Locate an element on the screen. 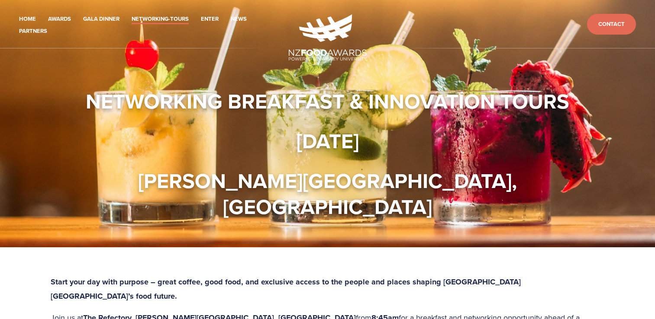  a: Networking-Tours is located at coordinates (160, 19).